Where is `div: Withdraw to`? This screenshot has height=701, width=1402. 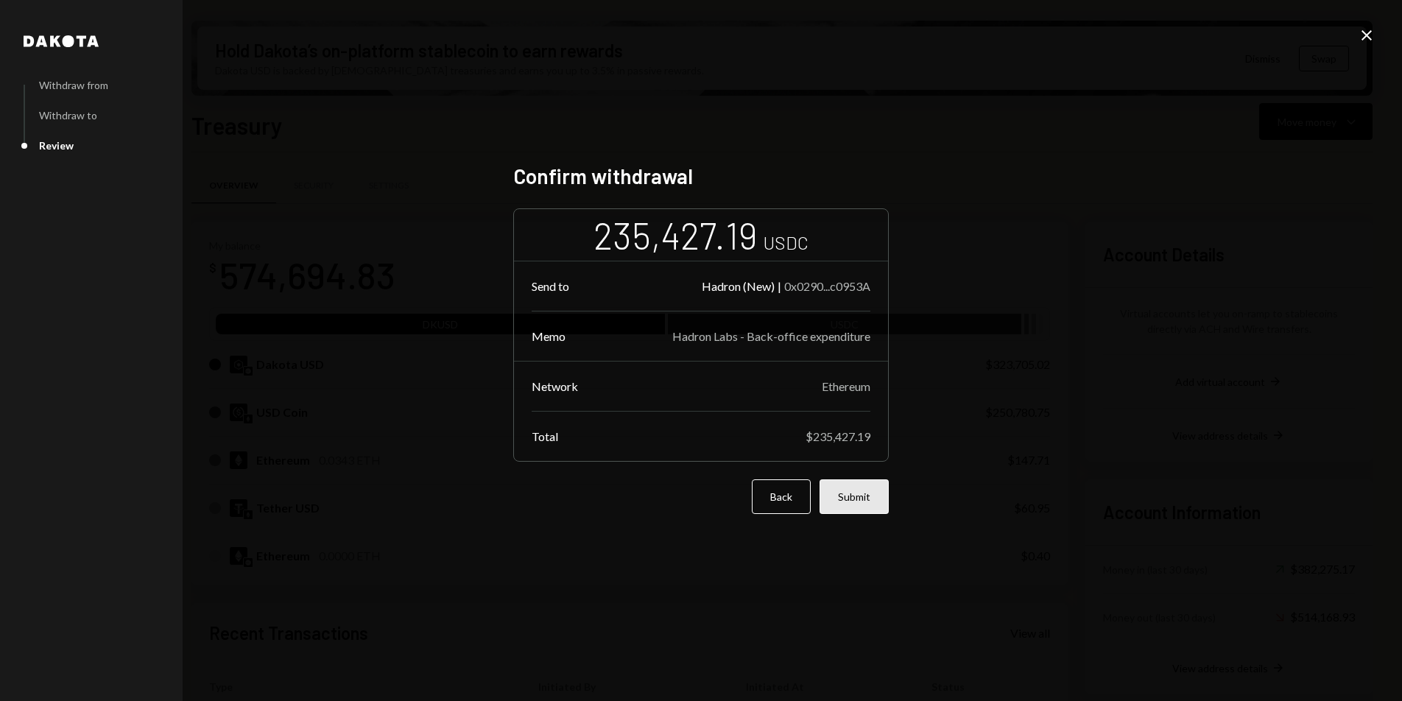
div: Withdraw to is located at coordinates (68, 115).